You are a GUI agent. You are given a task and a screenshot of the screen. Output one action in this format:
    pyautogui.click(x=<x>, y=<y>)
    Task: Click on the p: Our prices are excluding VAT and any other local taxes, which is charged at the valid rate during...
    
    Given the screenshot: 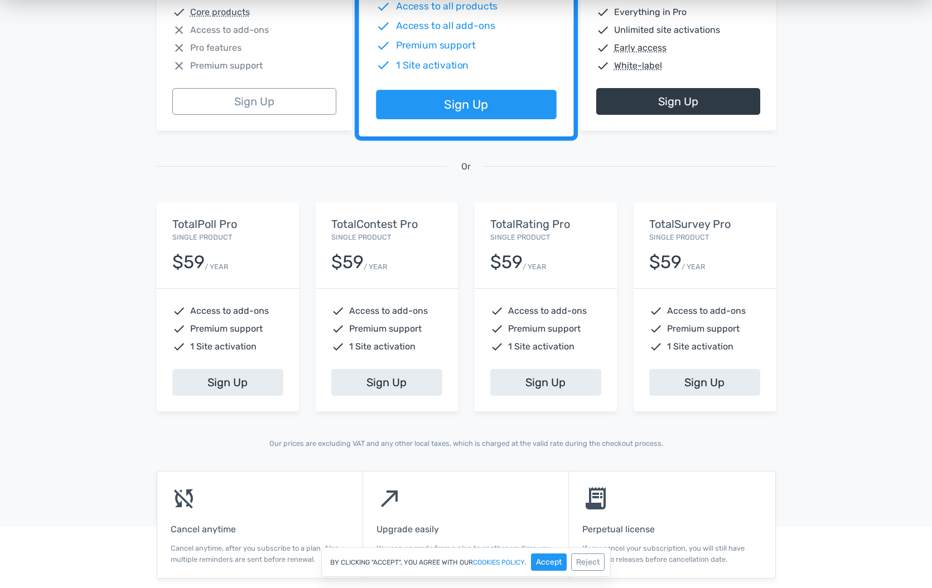 What is the action you would take?
    pyautogui.click(x=466, y=443)
    